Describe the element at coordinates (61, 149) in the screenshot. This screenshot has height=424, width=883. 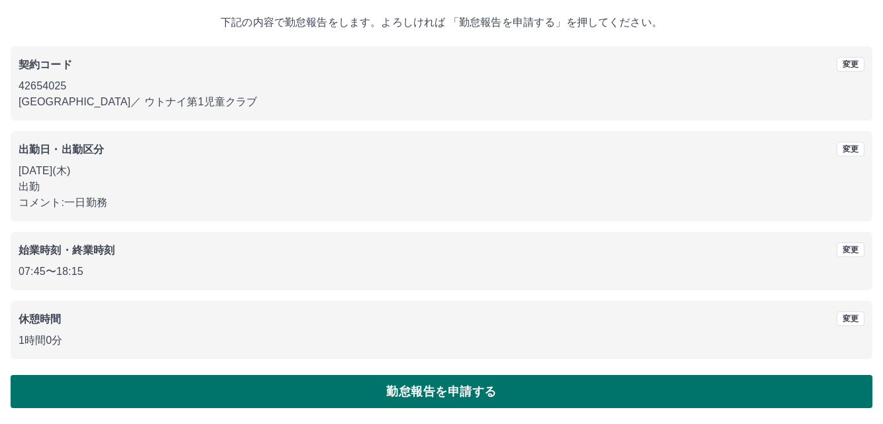
I see `b: 出勤日・出勤区分` at that location.